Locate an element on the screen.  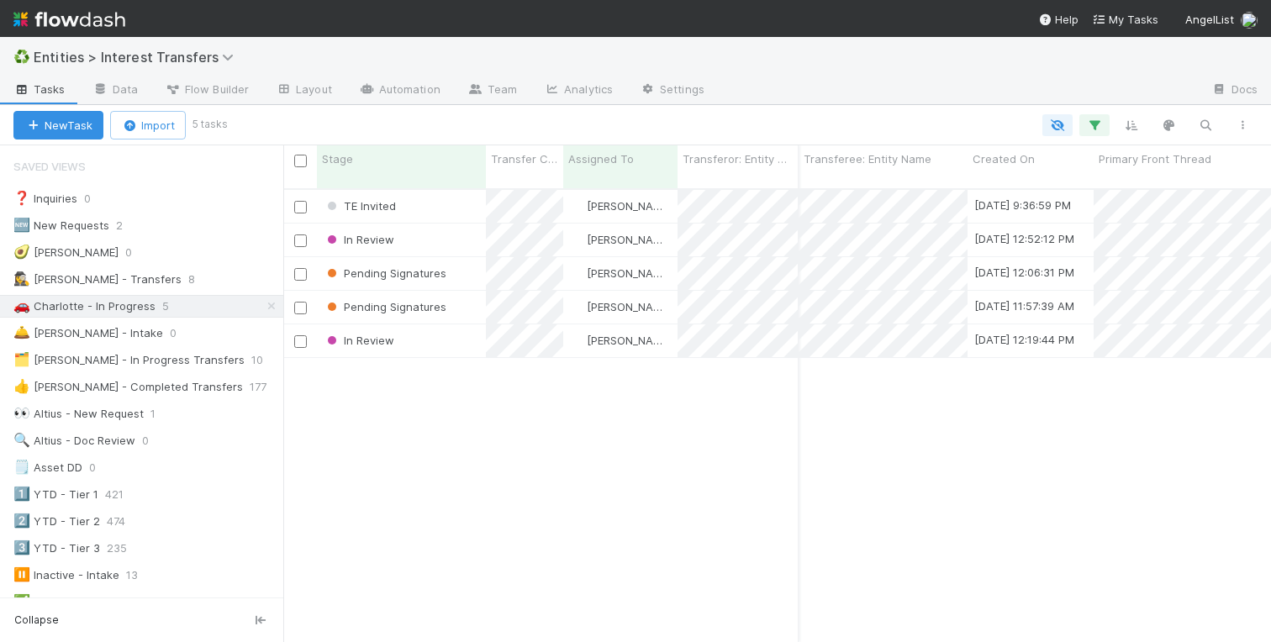
div: New Requests is located at coordinates (61, 225).